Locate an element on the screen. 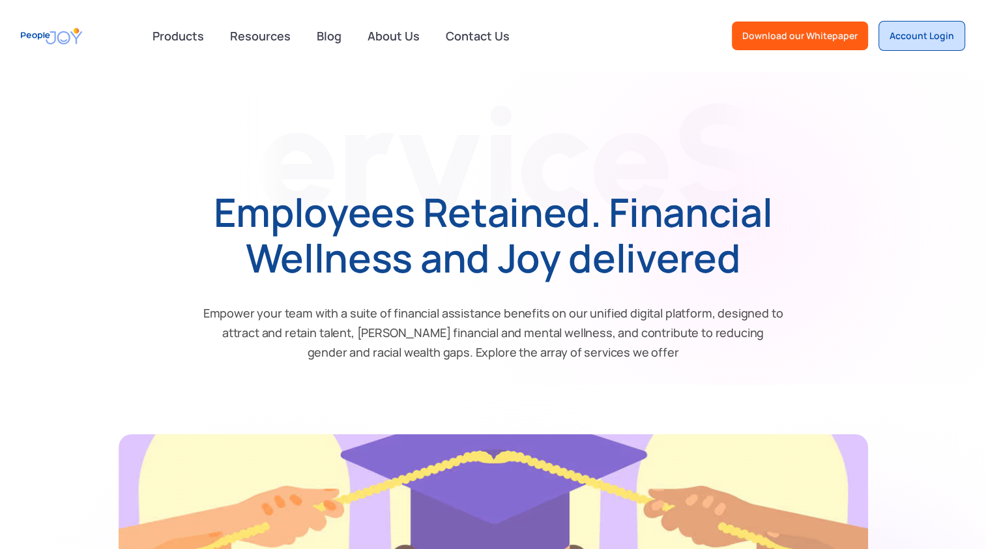 The height and width of the screenshot is (549, 986). div: Download our Whitepaper is located at coordinates (800, 36).